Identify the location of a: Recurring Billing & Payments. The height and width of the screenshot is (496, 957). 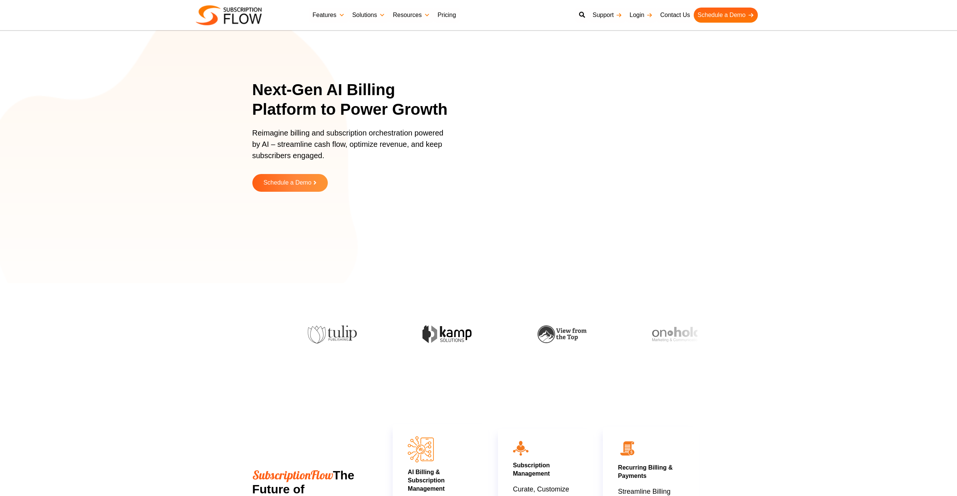
(645, 471).